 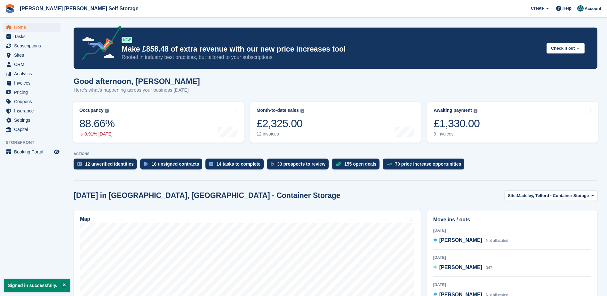 What do you see at coordinates (331, 57) in the screenshot?
I see `p: Rooted in industry best practices, but tailored to your subscriptions.` at bounding box center [331, 57].